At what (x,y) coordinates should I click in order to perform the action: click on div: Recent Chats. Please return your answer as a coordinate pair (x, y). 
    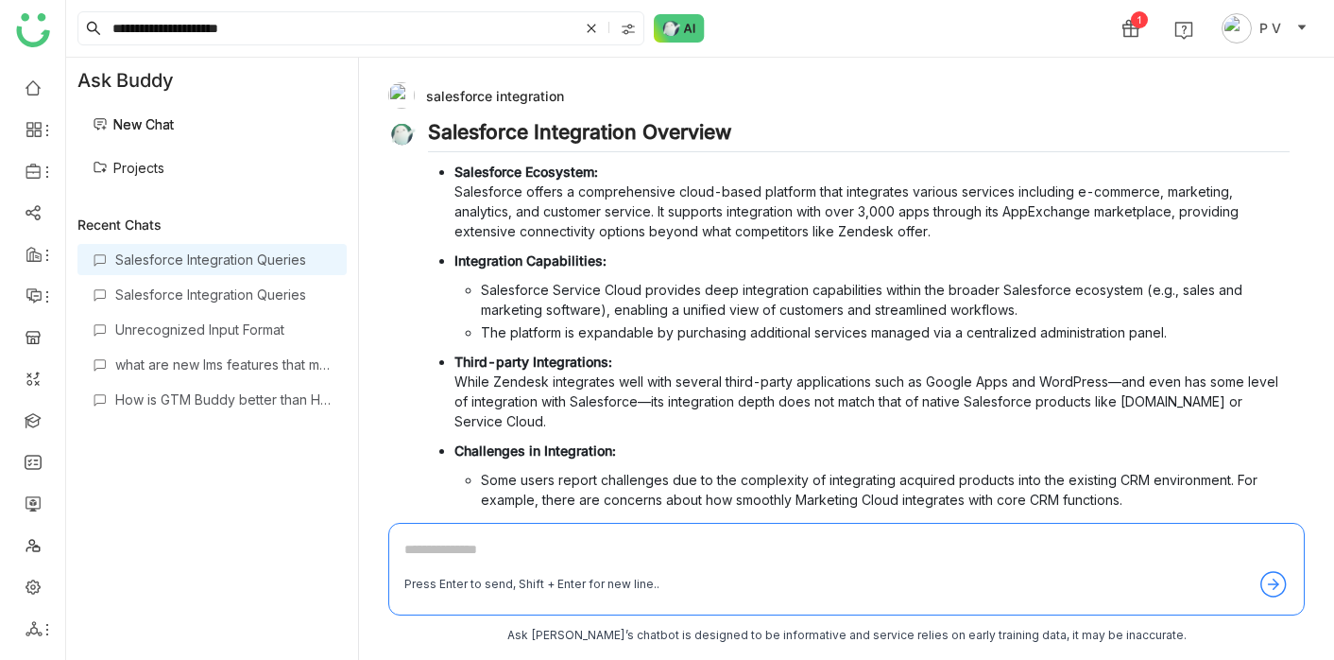
    Looking at the image, I should click on (212, 224).